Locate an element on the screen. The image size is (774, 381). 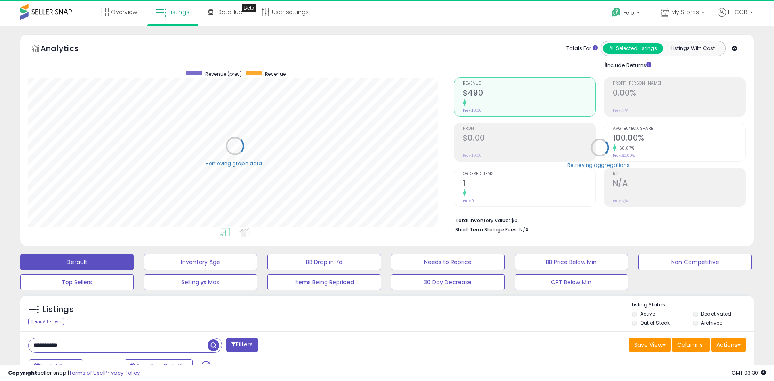
button: Columns is located at coordinates (691, 345).